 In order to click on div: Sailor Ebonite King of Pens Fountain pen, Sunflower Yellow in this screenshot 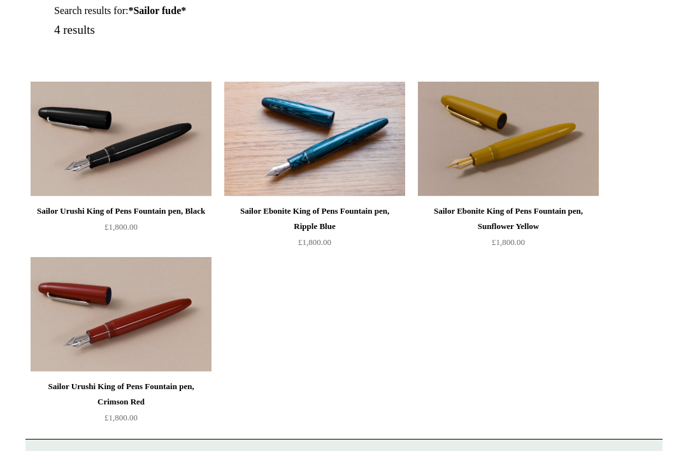, I will do `click(509, 219)`.